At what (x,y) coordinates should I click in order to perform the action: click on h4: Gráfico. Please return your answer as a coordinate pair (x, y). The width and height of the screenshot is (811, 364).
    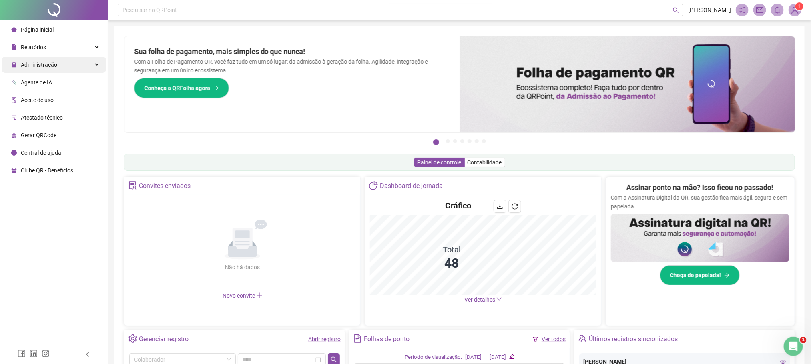
    Looking at the image, I should click on (458, 206).